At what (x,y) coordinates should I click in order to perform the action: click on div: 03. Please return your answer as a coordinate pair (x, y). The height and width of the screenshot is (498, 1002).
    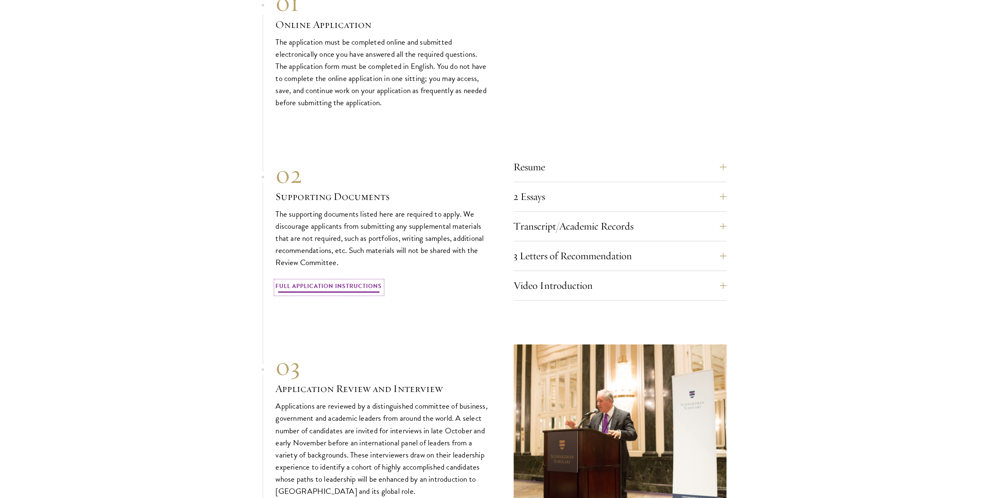
    Looking at the image, I should click on (382, 366).